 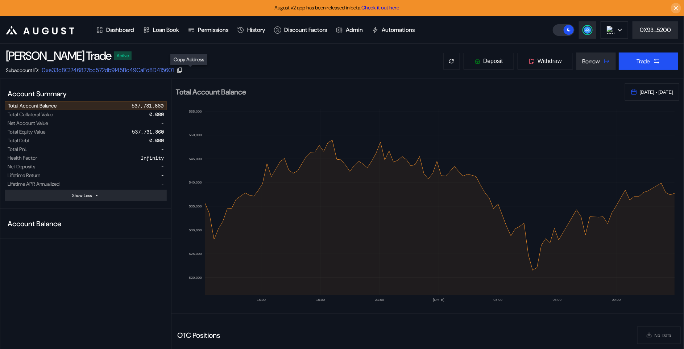 I want to click on text: 21:00, so click(x=379, y=300).